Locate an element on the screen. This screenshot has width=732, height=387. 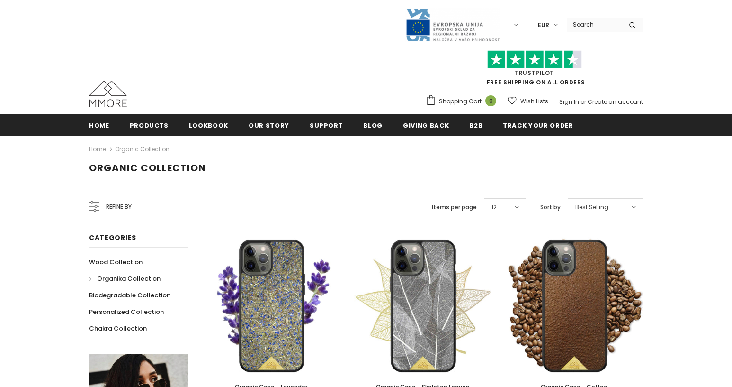
span: Home is located at coordinates (99, 125).